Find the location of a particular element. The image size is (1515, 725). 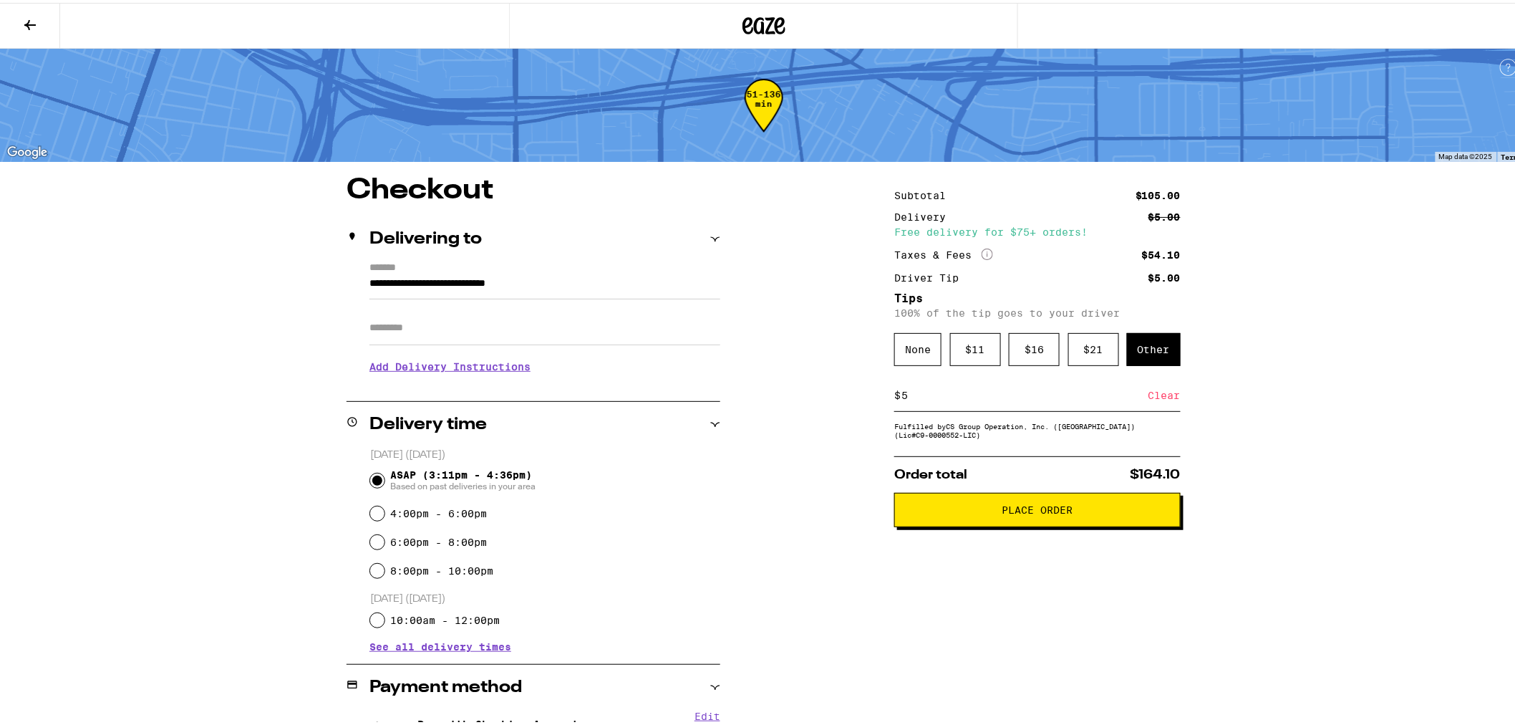

span: ASAP (3:11pm - 4:36pm) is located at coordinates (463, 478).